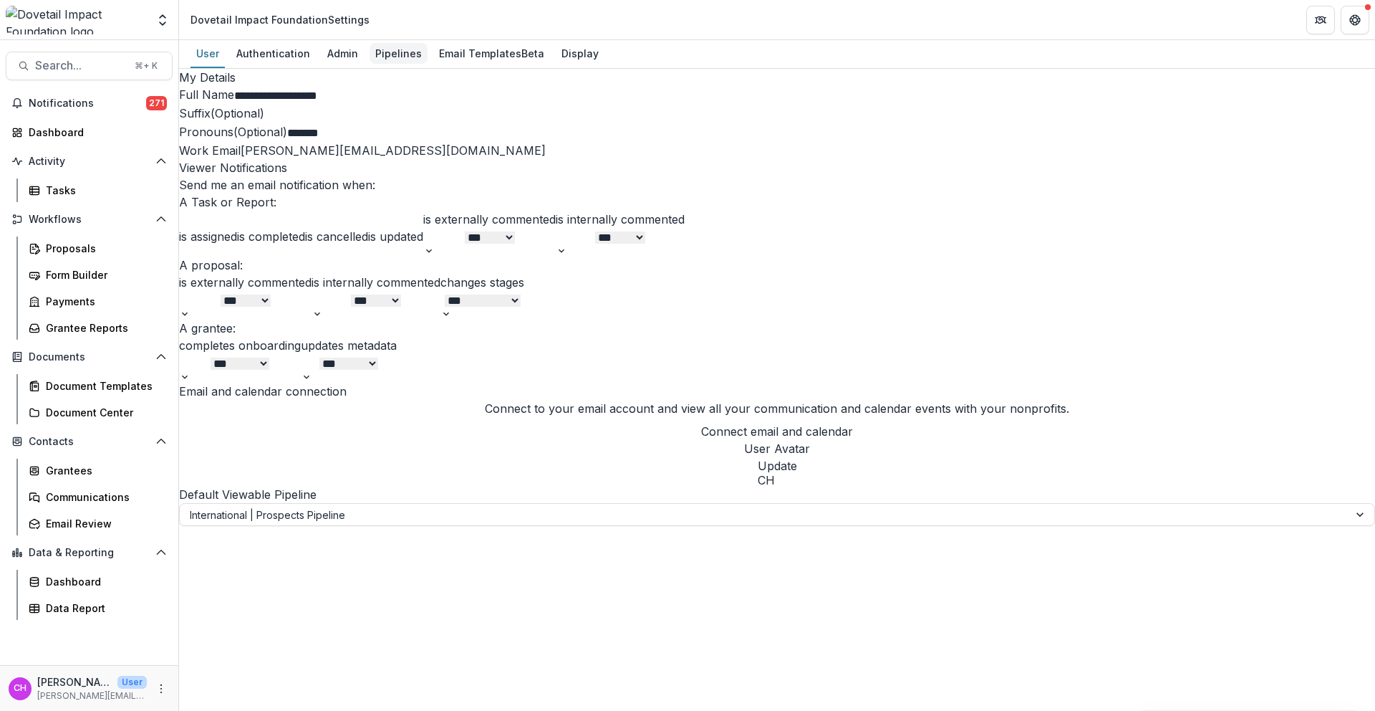  What do you see at coordinates (97, 523) in the screenshot?
I see `a: Email Review` at bounding box center [97, 523].